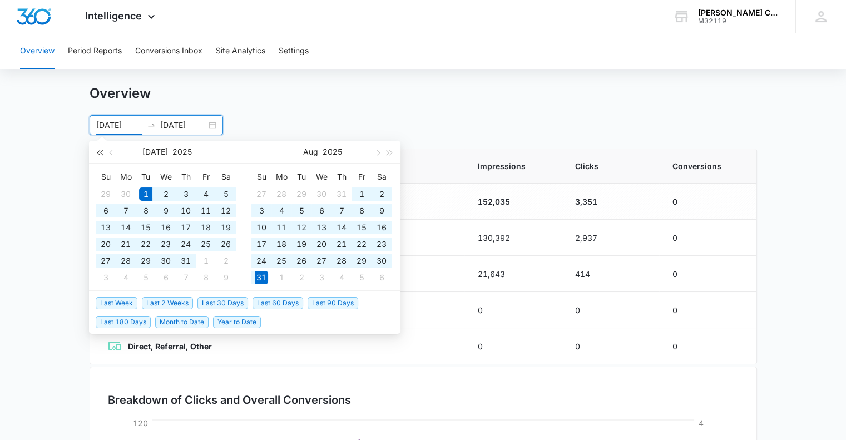  I want to click on td: 2025-08-11, so click(281, 227).